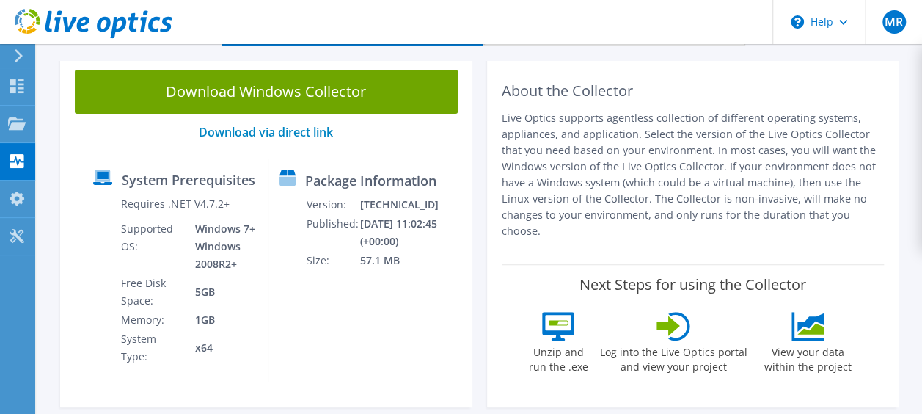 Image resolution: width=922 pixels, height=414 pixels. Describe the element at coordinates (797, 22) in the screenshot. I see `svg: \n` at that location.